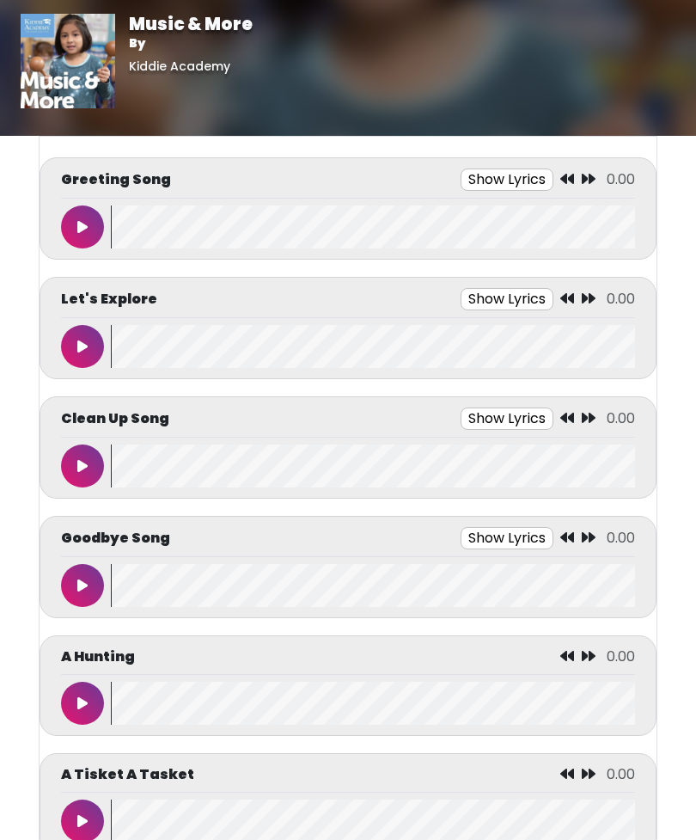 The width and height of the screenshot is (696, 840). What do you see at coordinates (191, 66) in the screenshot?
I see `h6: Kiddie Academy` at bounding box center [191, 66].